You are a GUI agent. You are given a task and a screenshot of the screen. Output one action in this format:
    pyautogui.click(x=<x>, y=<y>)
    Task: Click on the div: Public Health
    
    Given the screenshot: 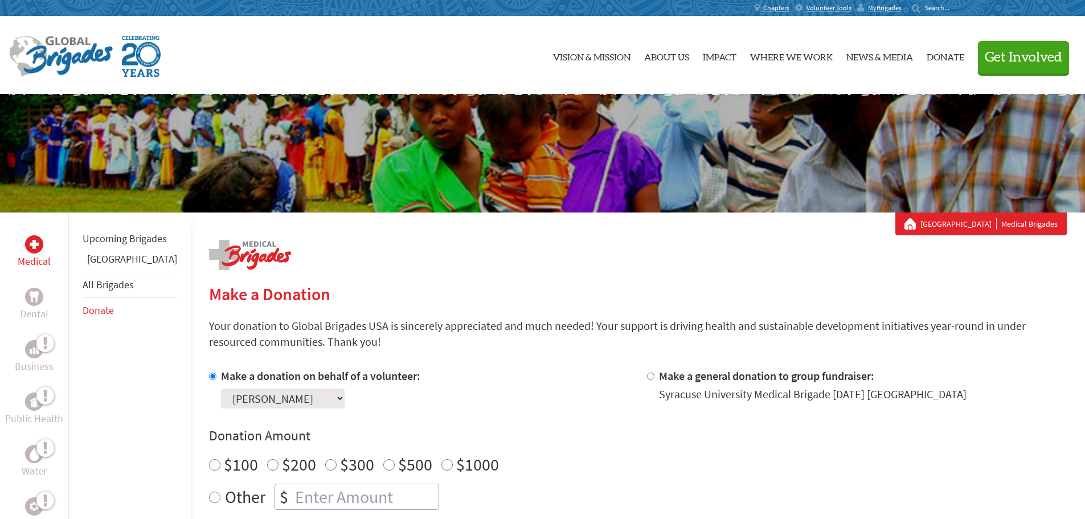 What is the action you would take?
    pyautogui.click(x=34, y=402)
    